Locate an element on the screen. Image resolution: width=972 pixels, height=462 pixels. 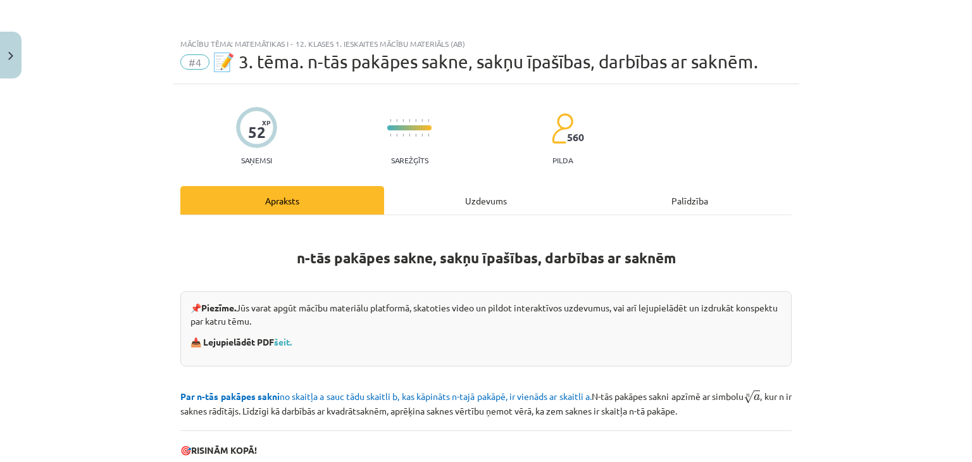
b: RISINĀM KOPĀ! is located at coordinates (224, 450).